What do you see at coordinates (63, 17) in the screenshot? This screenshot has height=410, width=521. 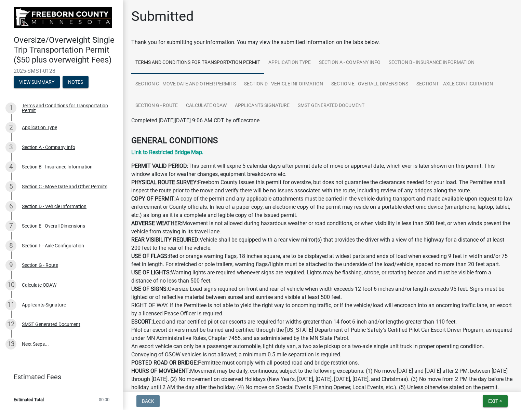 I see `img: Freeborn County, Minnesota` at bounding box center [63, 17].